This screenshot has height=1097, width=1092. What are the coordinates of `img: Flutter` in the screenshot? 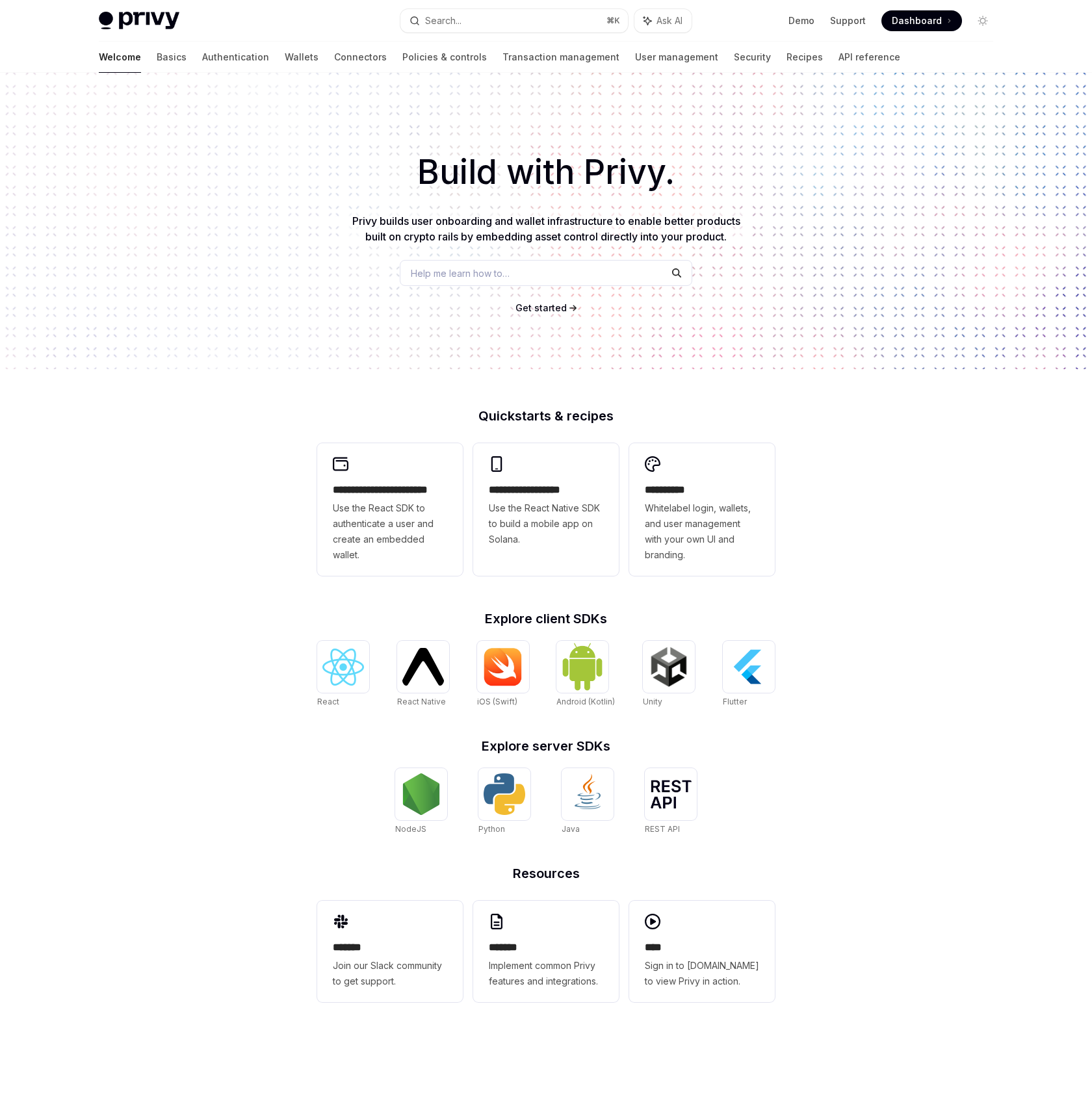 It's located at (749, 667).